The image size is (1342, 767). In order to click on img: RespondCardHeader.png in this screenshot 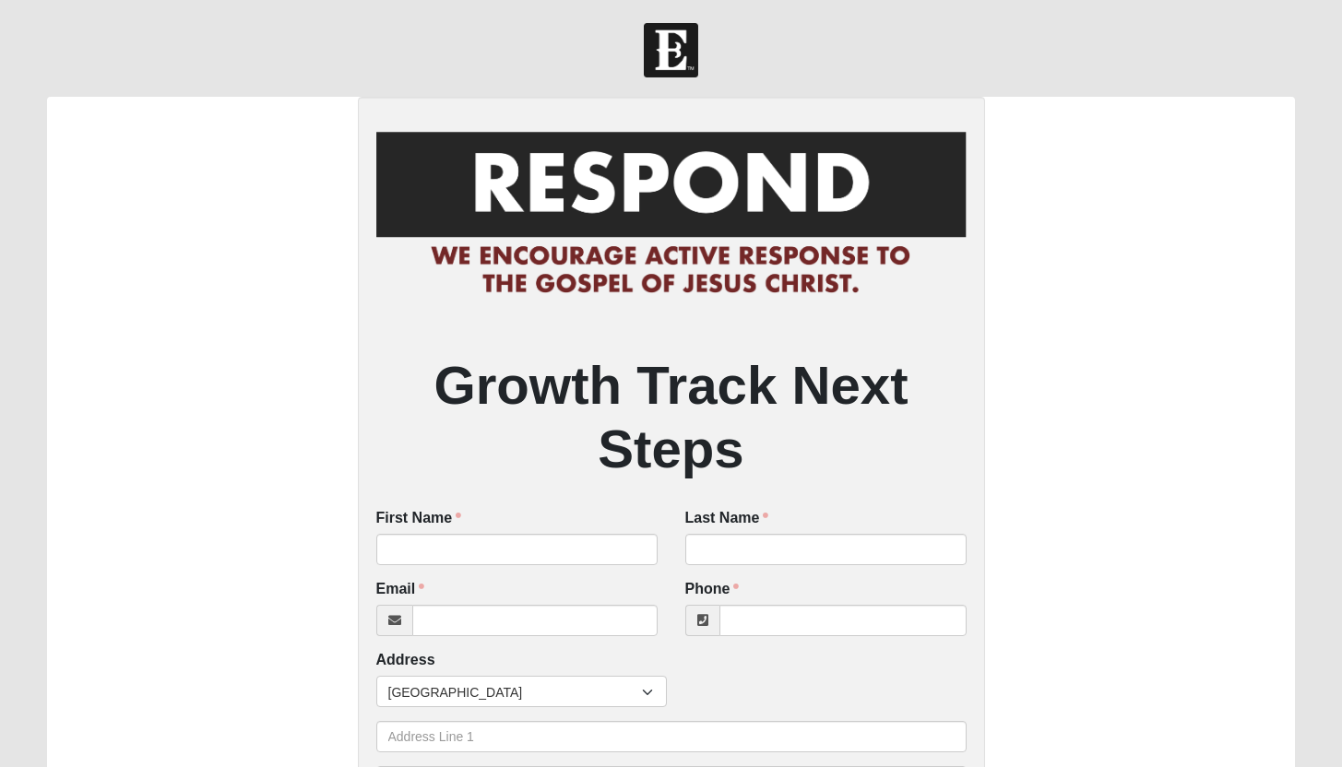, I will do `click(671, 214)`.